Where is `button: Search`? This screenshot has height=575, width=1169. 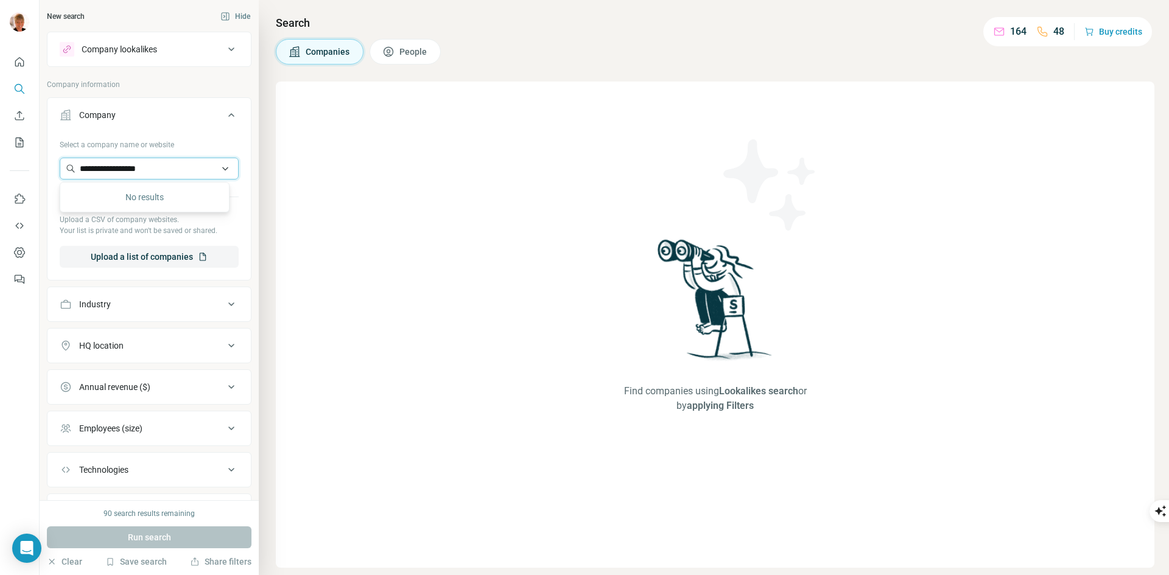
button: Search is located at coordinates (19, 89).